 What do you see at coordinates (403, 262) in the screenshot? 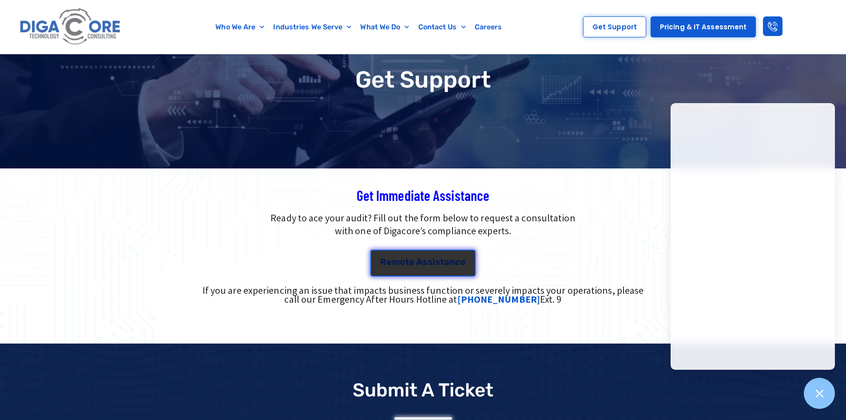
I see `span: o` at bounding box center [403, 262].